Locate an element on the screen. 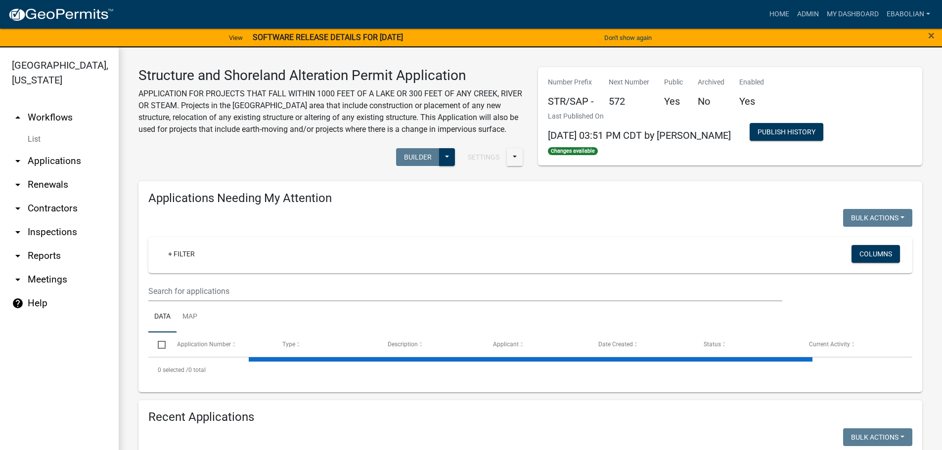  div: 0 total is located at coordinates (530, 370).